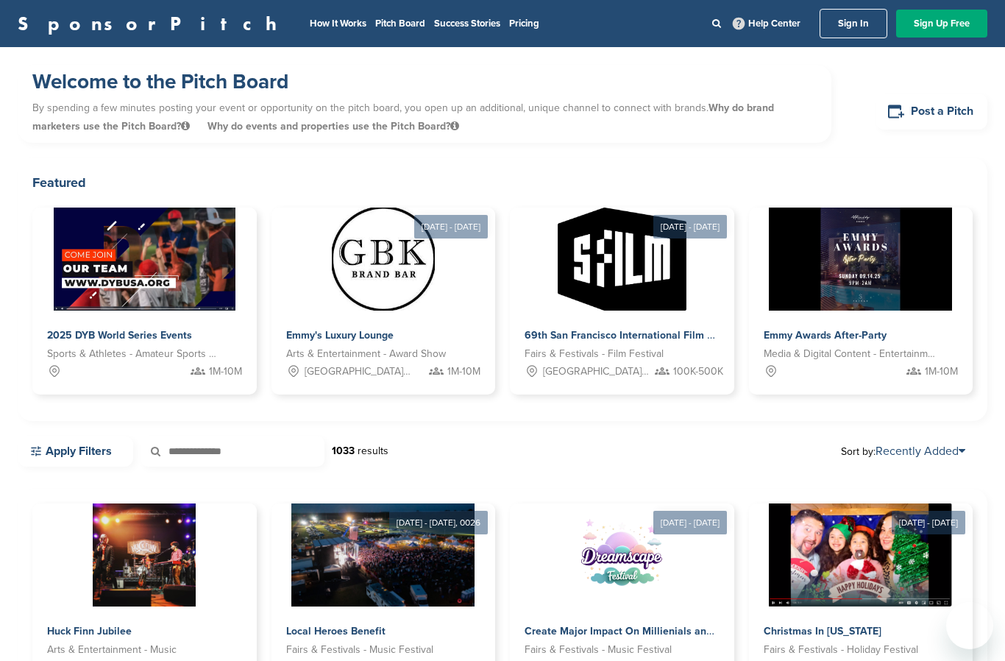  What do you see at coordinates (503, 182) in the screenshot?
I see `h2: Featured` at bounding box center [503, 182].